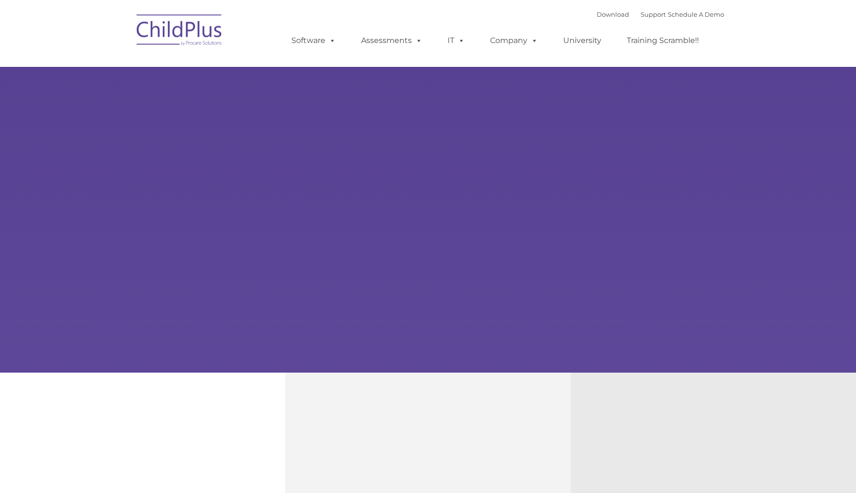  I want to click on a: Company, so click(514, 41).